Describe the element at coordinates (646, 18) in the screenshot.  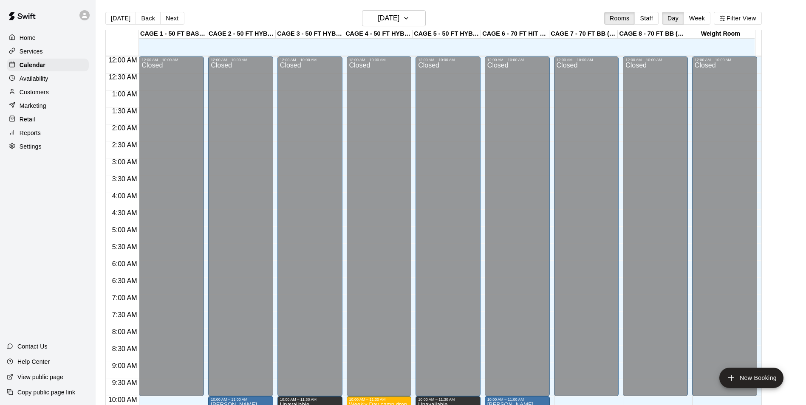
I see `button: Staff` at that location.